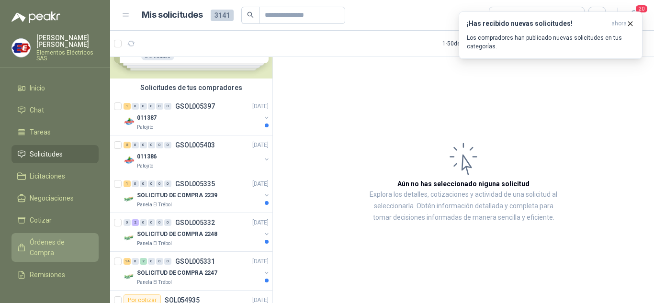 The width and height of the screenshot is (654, 303). What do you see at coordinates (472, 44) in the screenshot?
I see `div: 1 - 50 de 865` at bounding box center [472, 44].